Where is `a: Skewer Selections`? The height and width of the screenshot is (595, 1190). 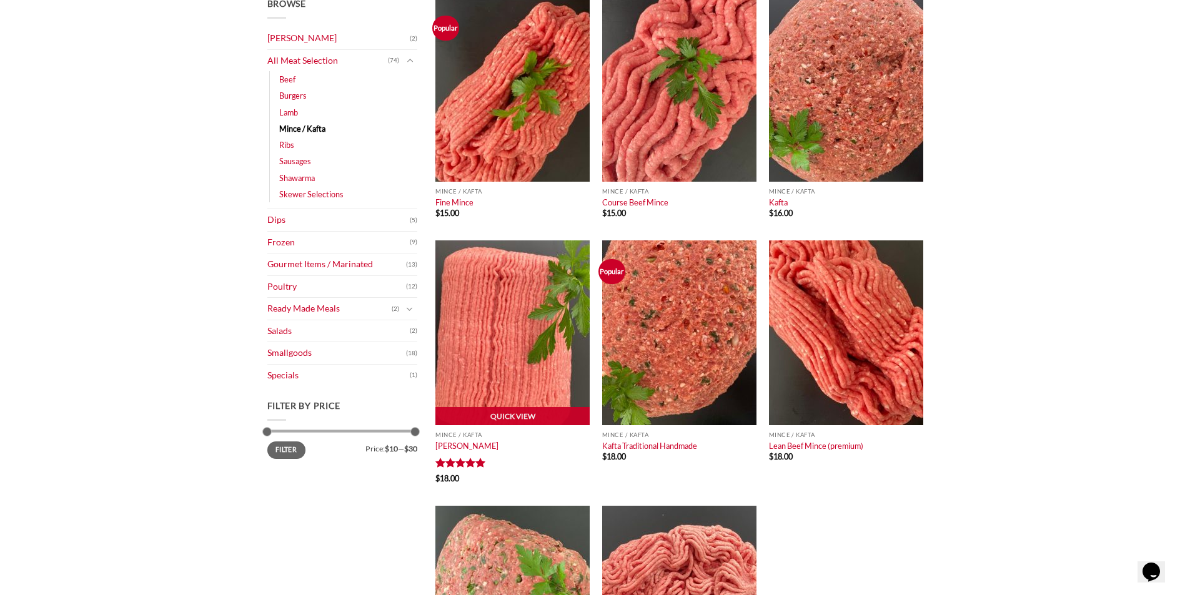 a: Skewer Selections is located at coordinates (311, 194).